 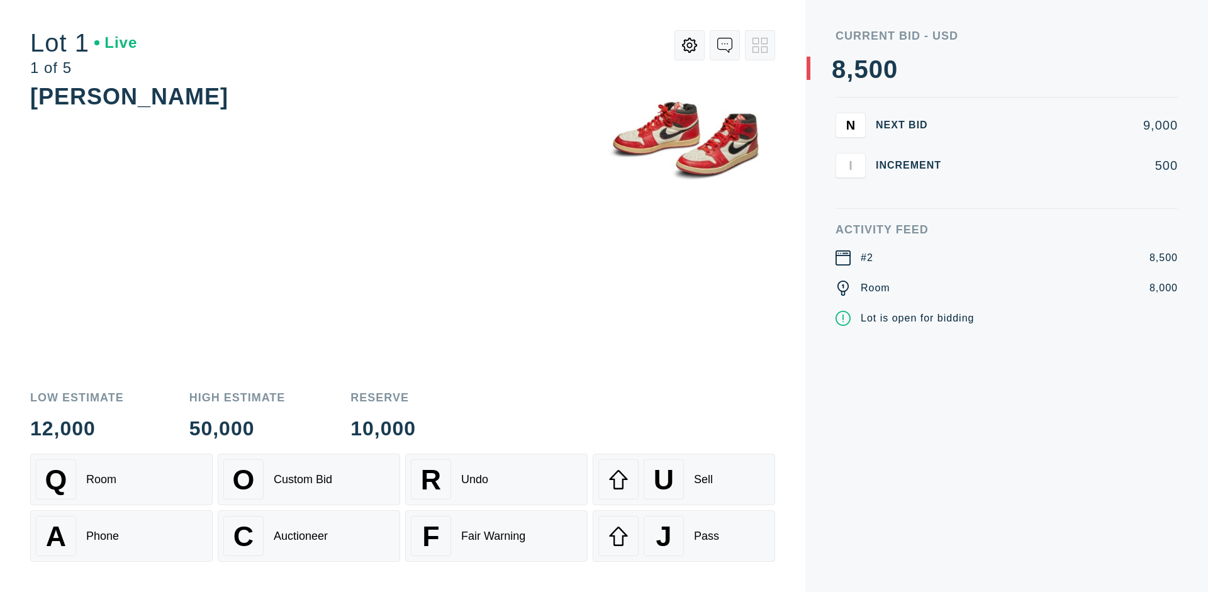 What do you see at coordinates (56, 479) in the screenshot?
I see `span: Q` at bounding box center [56, 479].